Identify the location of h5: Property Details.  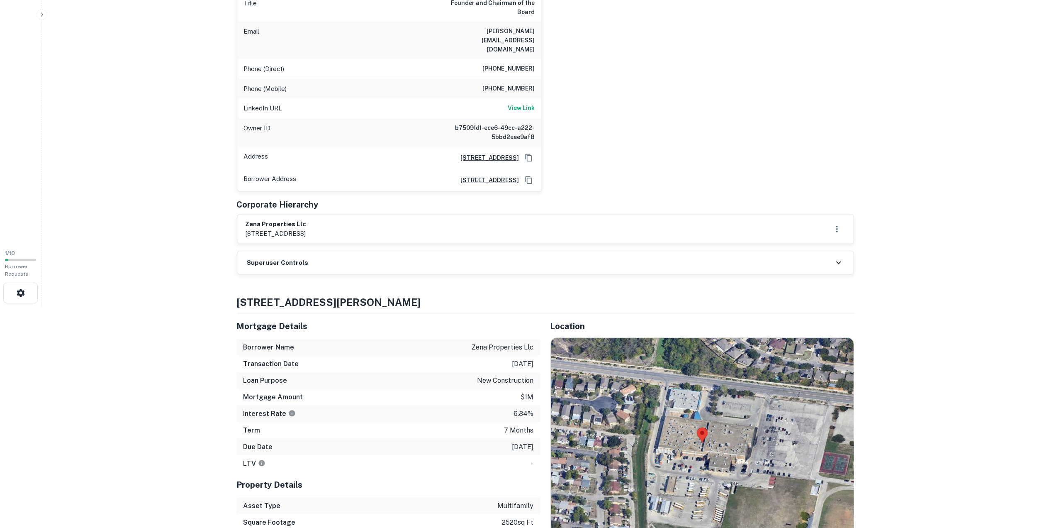
(389, 485).